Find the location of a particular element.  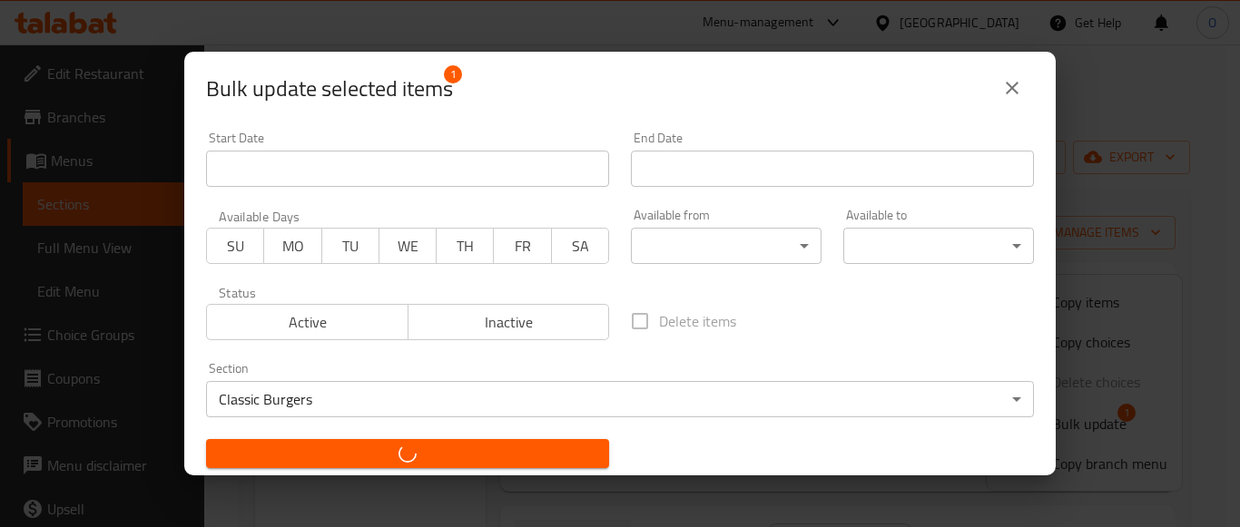

button: SU is located at coordinates (235, 246).